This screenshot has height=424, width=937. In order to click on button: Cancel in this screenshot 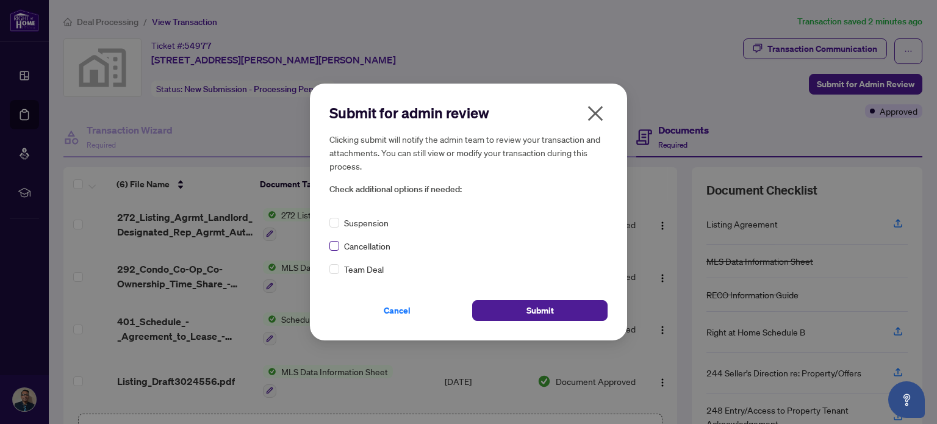, I will do `click(397, 310)`.